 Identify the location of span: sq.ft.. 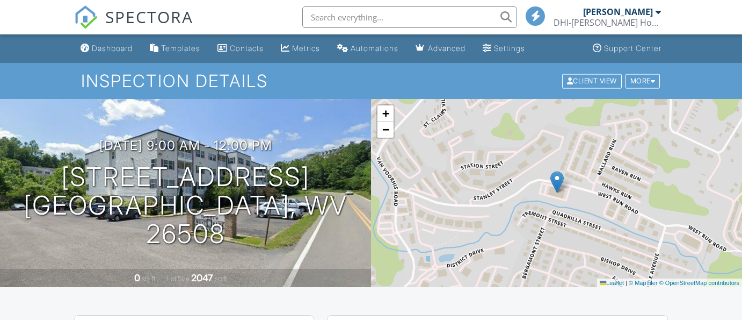
(221, 278).